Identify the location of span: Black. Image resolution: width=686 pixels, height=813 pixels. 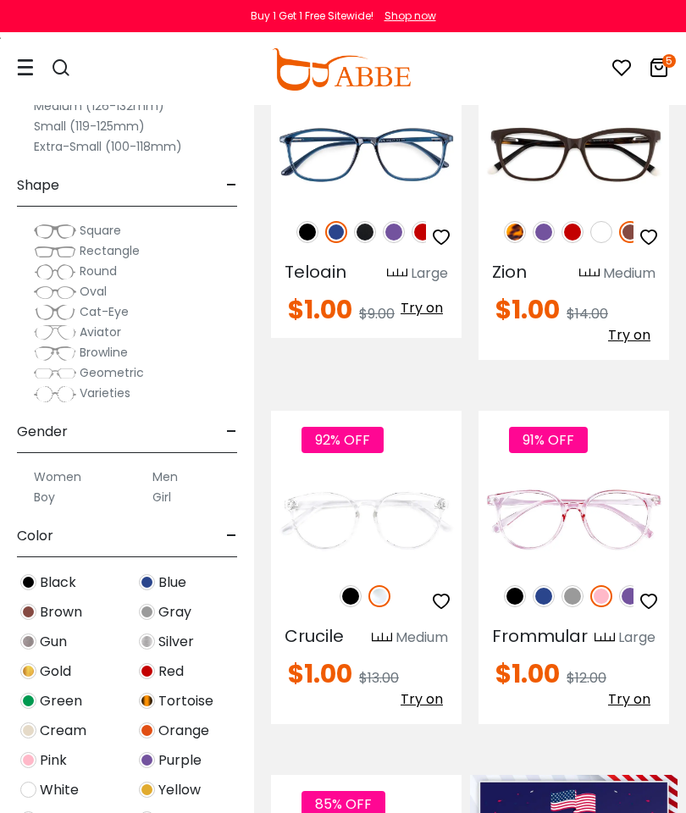
(58, 583).